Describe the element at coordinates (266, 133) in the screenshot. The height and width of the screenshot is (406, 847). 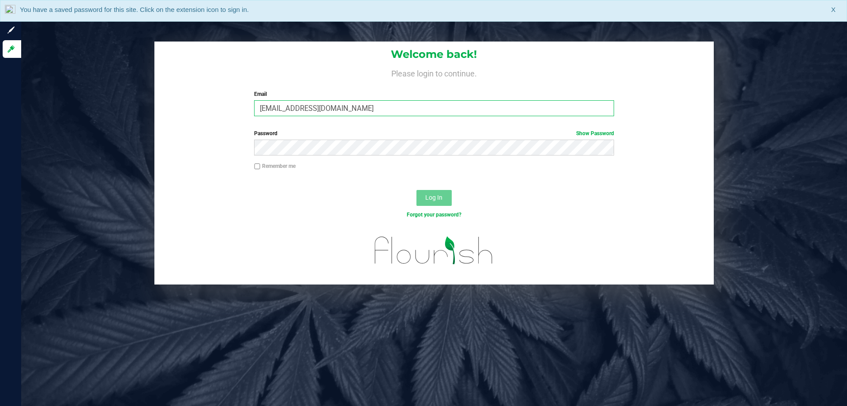
I see `span: Password` at that location.